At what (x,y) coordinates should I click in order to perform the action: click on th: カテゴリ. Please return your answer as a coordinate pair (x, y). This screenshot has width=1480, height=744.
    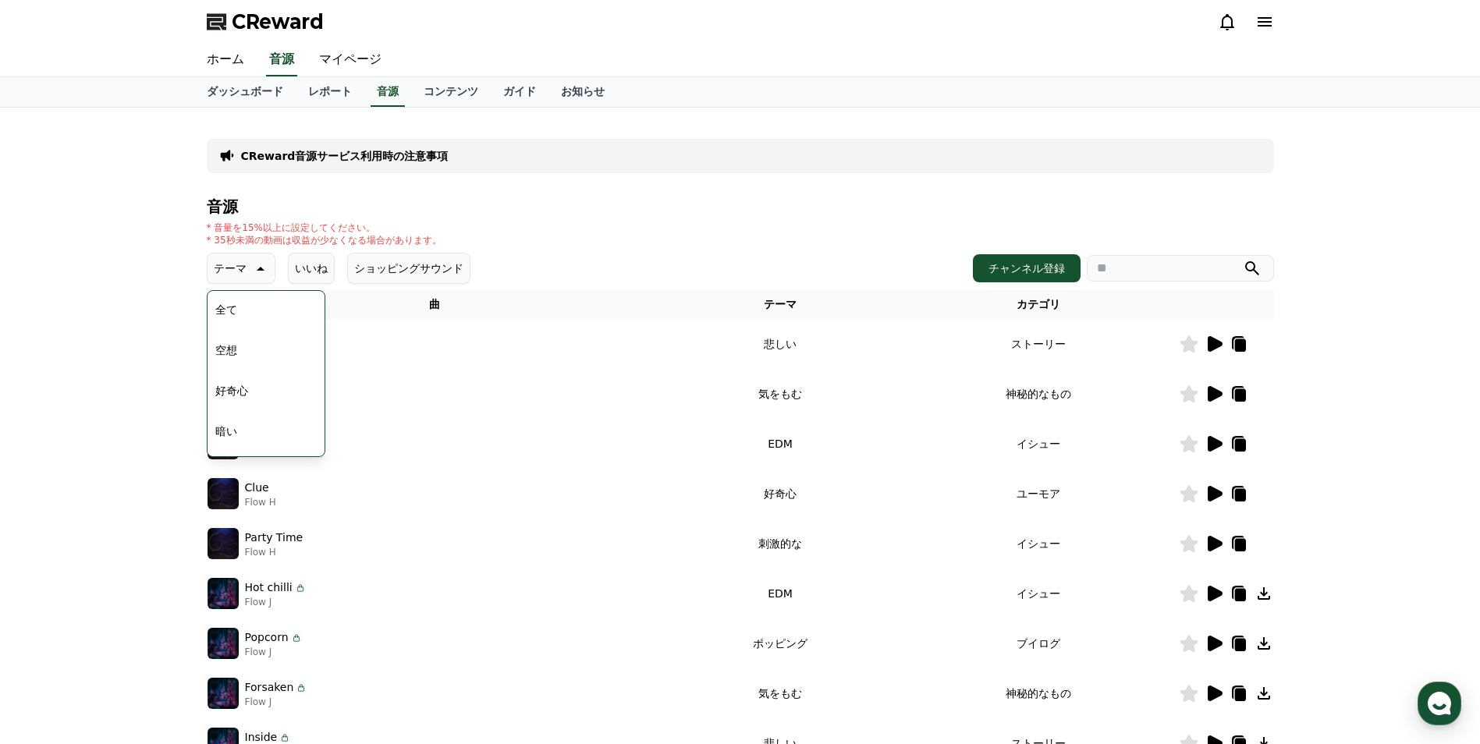
    Looking at the image, I should click on (1038, 304).